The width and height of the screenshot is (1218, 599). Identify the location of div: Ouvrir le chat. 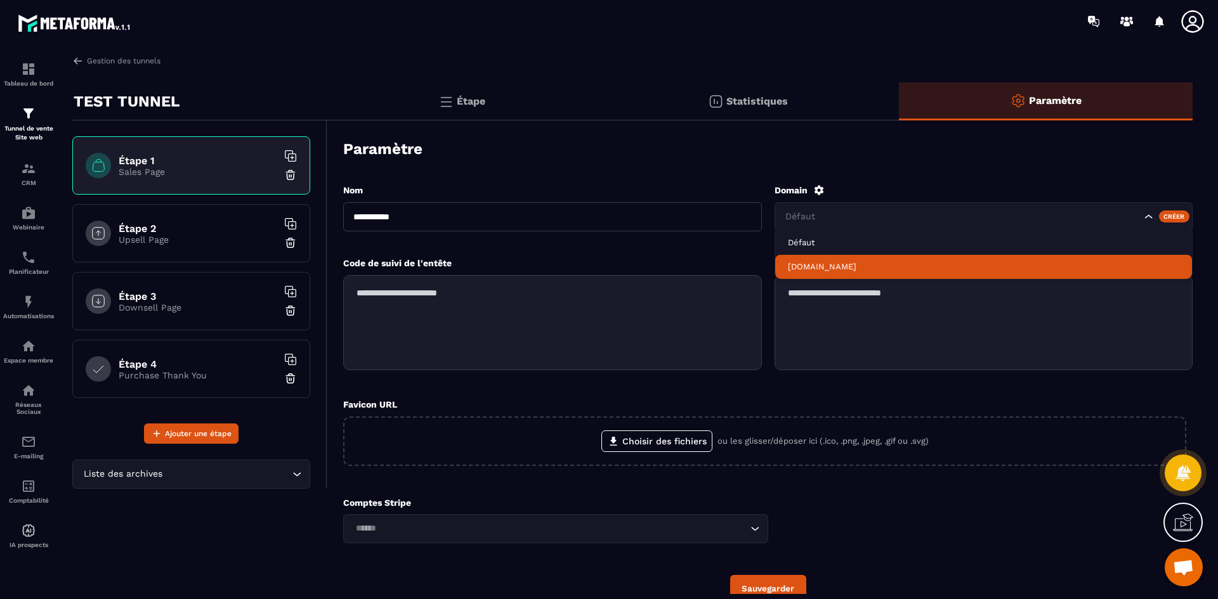
(1184, 568).